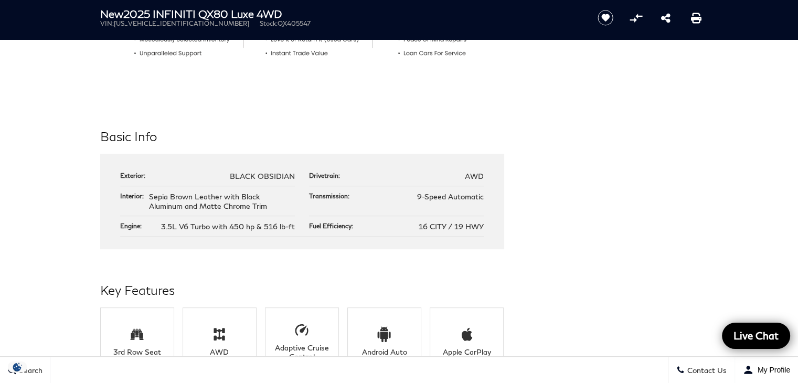 This screenshot has width=798, height=383. Describe the element at coordinates (228, 226) in the screenshot. I see `span: 3.5L V6 Turbo with 450 hp & 516 lb-ft` at that location.